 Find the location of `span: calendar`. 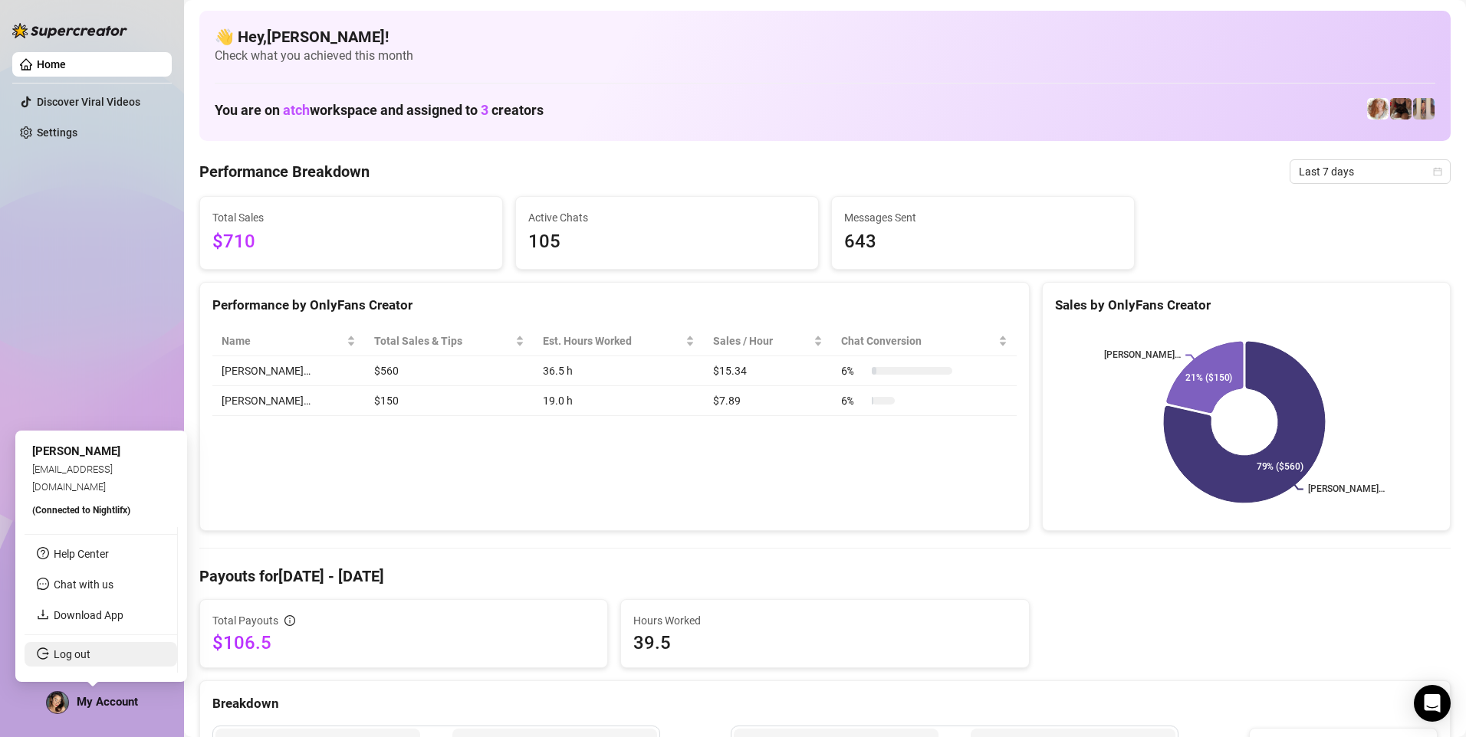

span: calendar is located at coordinates (1437, 172).